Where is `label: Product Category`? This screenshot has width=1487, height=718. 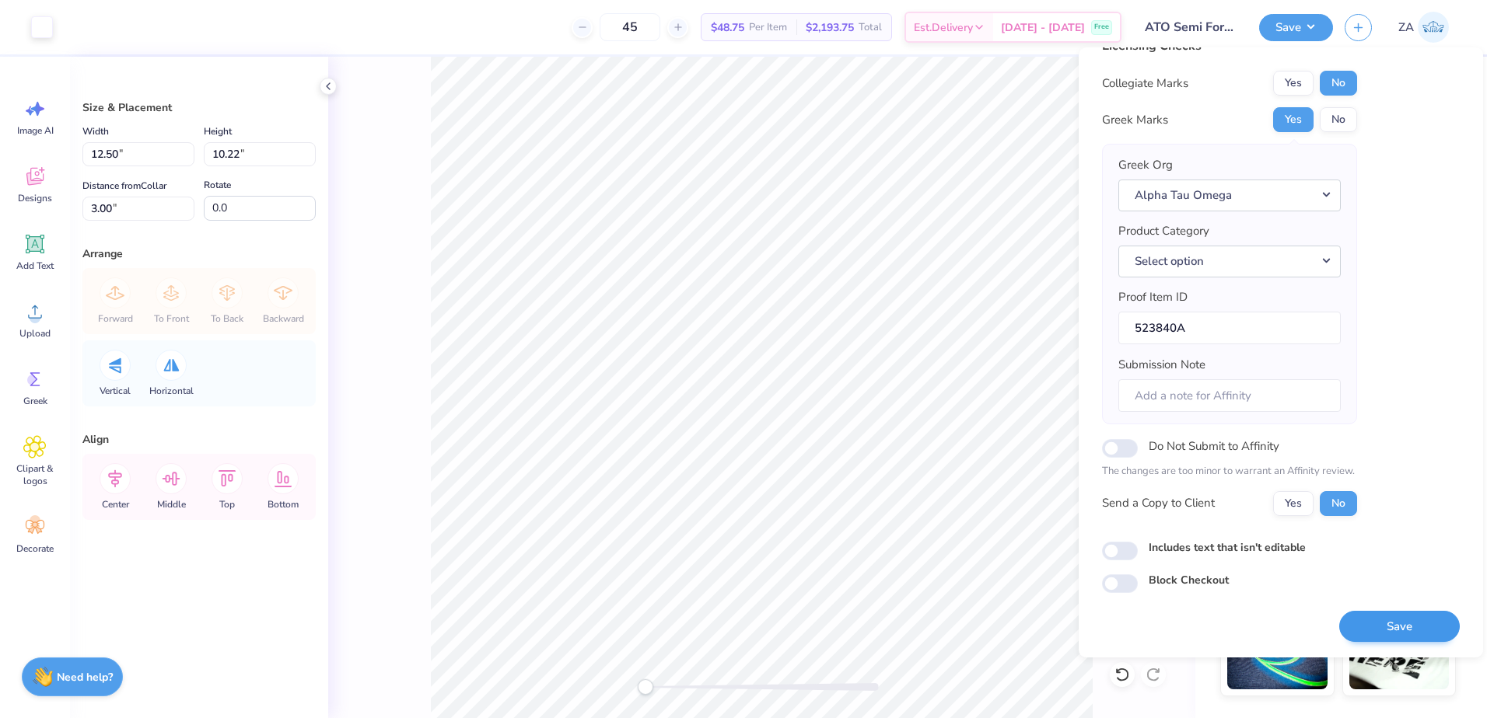 label: Product Category is located at coordinates (1163, 231).